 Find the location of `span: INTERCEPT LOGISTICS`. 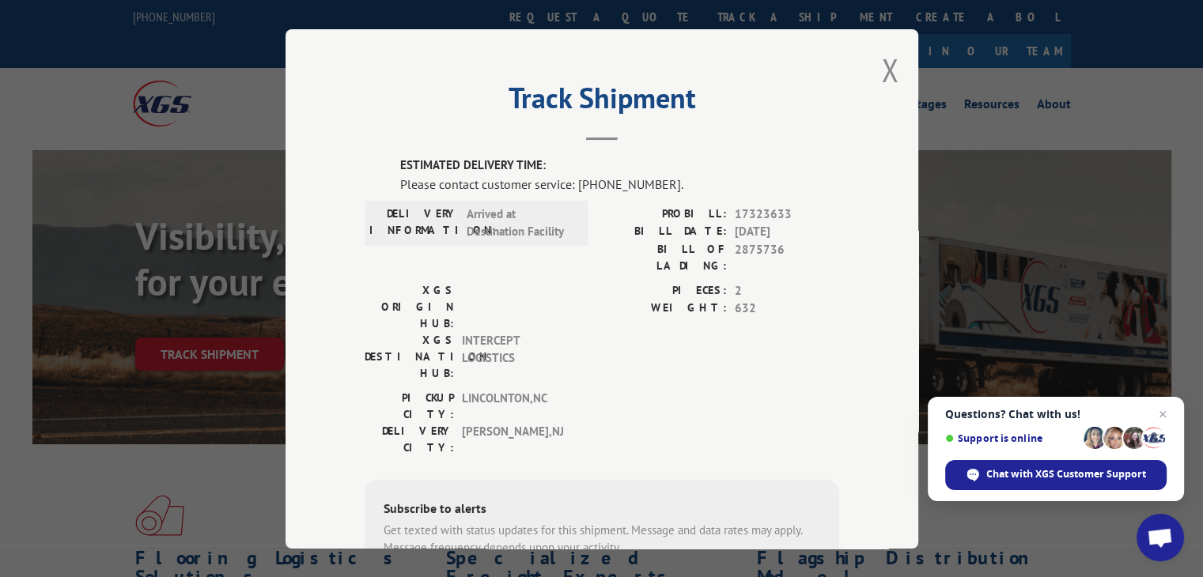

span: INTERCEPT LOGISTICS is located at coordinates (515, 356).